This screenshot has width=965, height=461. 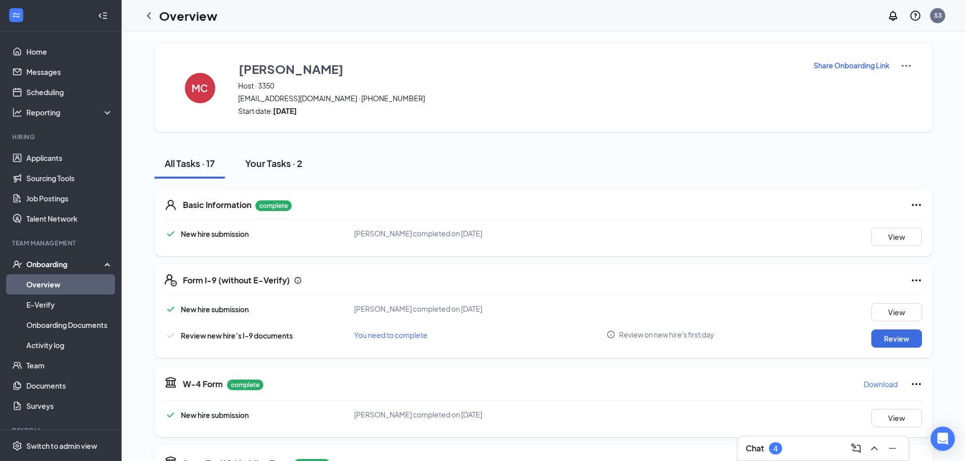 I want to click on button: ComposeMessage, so click(x=856, y=449).